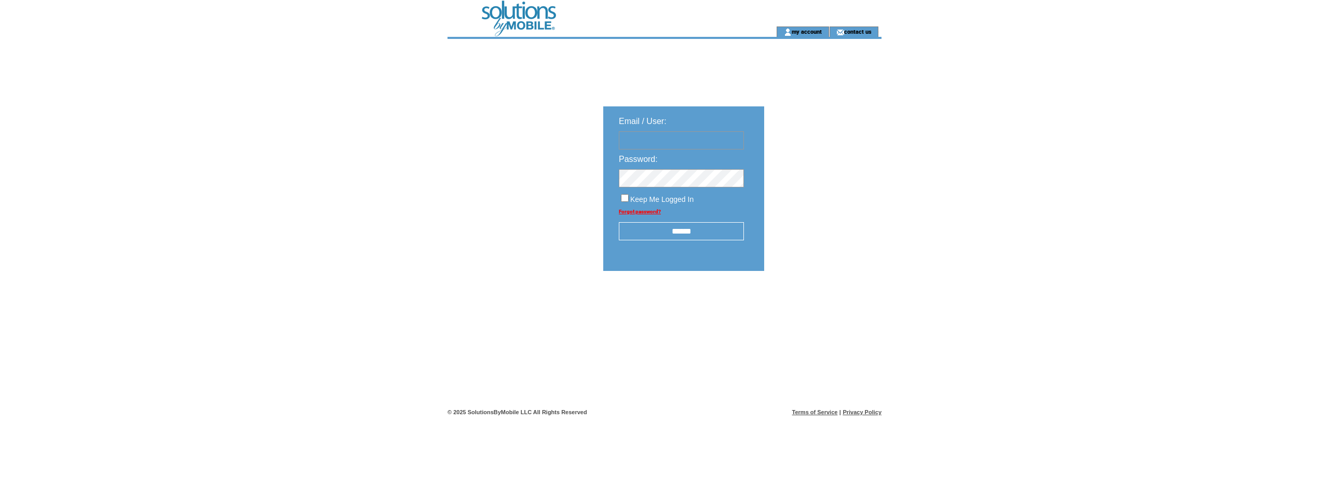  I want to click on img: account_icon.gif;jsessionid=F63E49E516442184A77374C200215D7F, so click(787, 32).